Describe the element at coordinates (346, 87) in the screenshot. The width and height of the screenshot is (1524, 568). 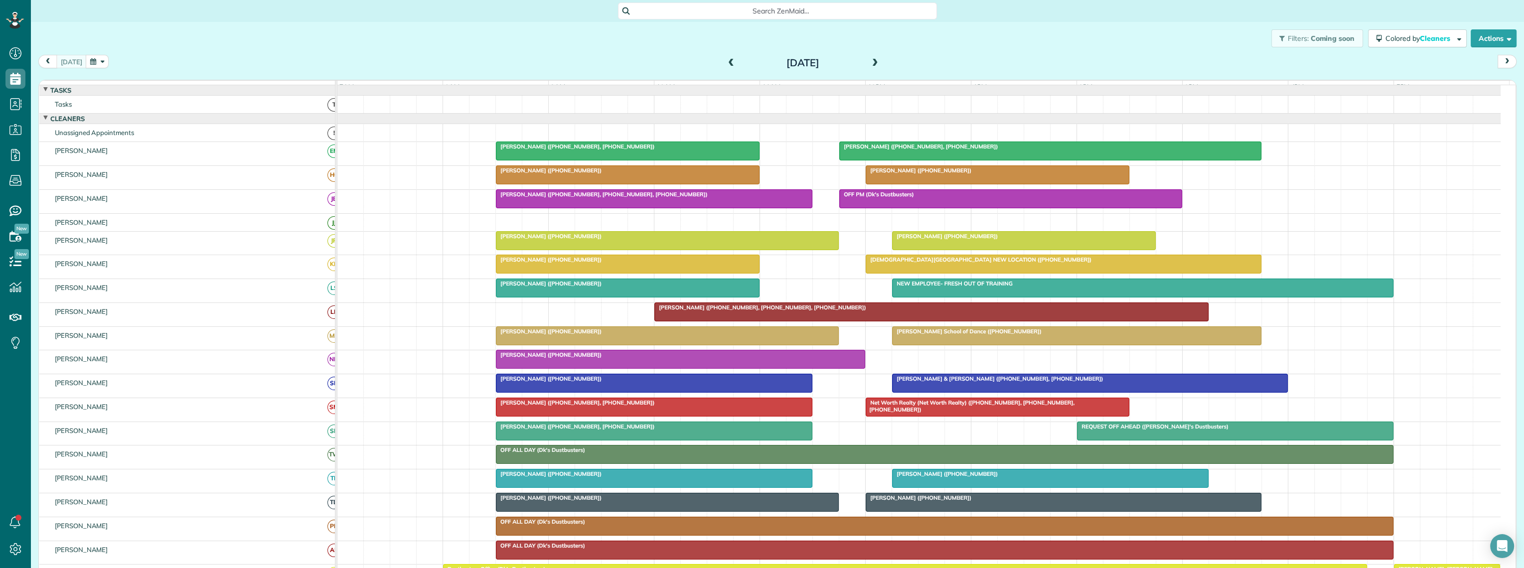
I see `span: 7am` at that location.